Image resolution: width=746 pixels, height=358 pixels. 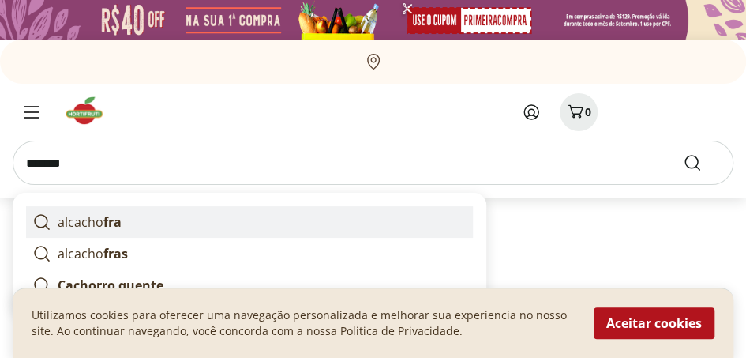 What do you see at coordinates (89, 111) in the screenshot?
I see `img: Hortifruti` at bounding box center [89, 111].